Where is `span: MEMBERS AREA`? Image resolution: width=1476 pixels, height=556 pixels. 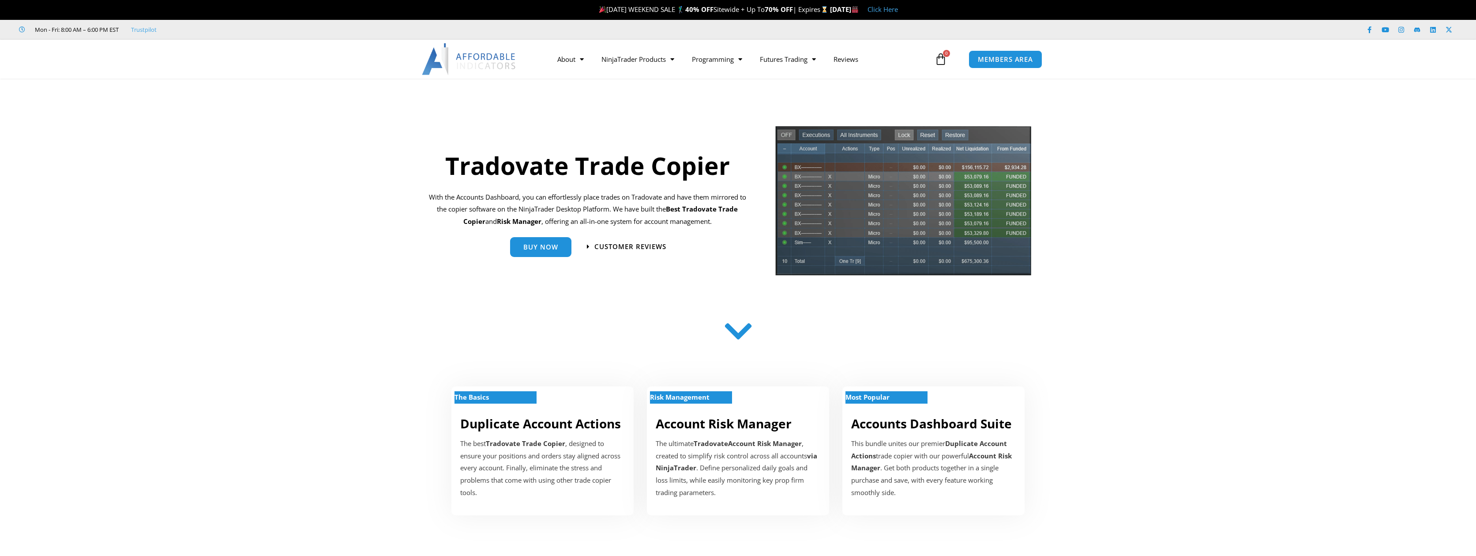 span: MEMBERS AREA is located at coordinates (1005, 59).